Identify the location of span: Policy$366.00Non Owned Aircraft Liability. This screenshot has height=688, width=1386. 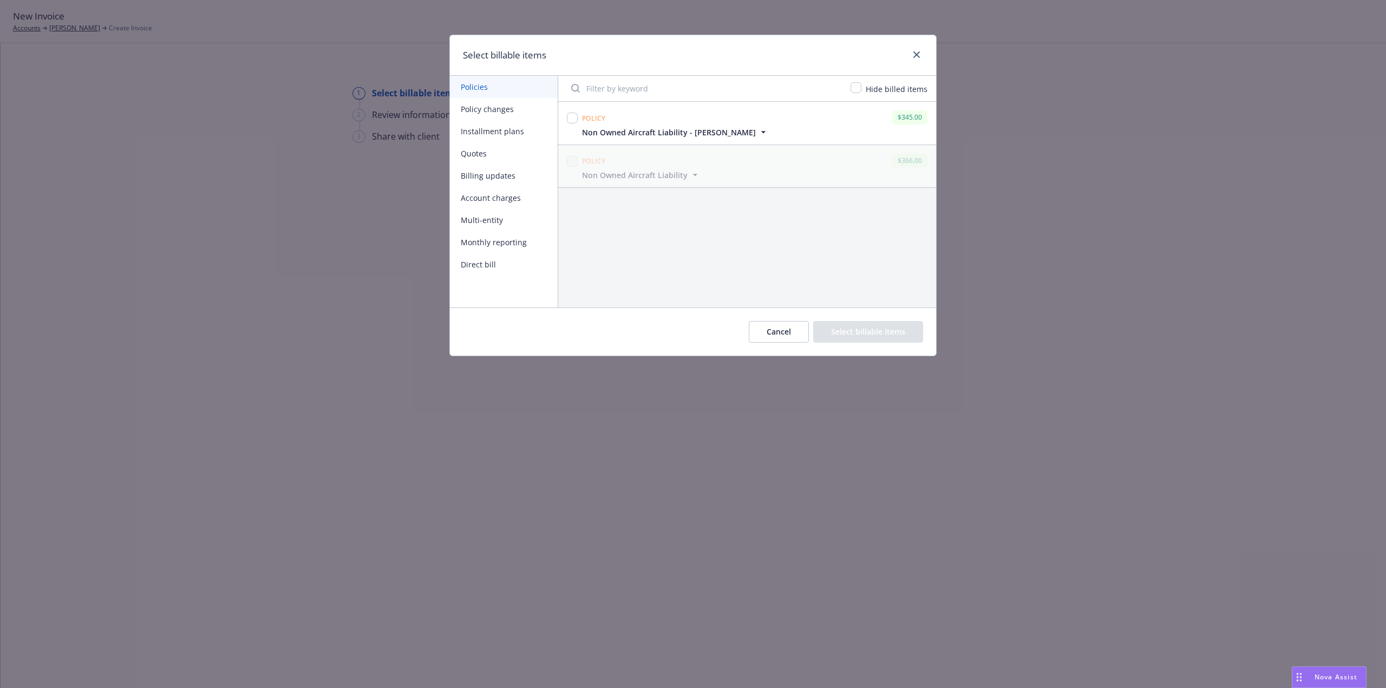
(747, 166).